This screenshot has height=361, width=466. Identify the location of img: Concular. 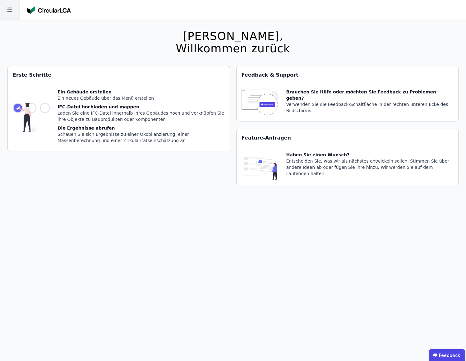
(49, 10).